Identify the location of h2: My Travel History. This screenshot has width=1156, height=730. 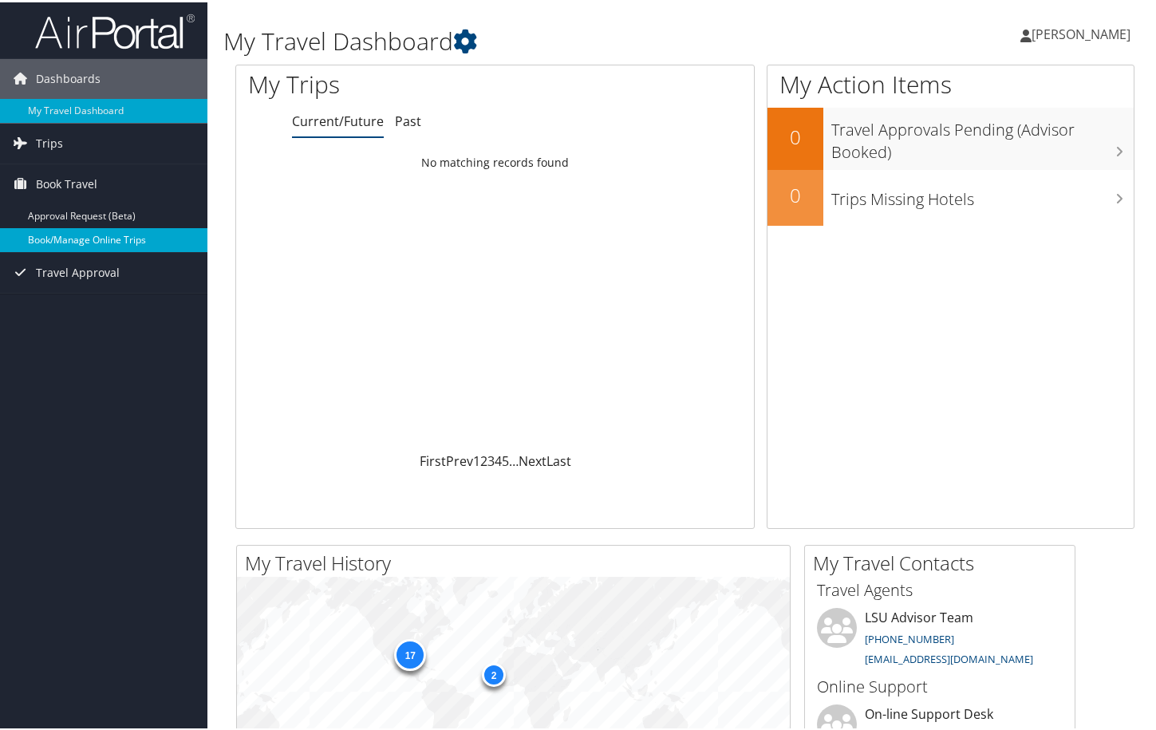
(517, 561).